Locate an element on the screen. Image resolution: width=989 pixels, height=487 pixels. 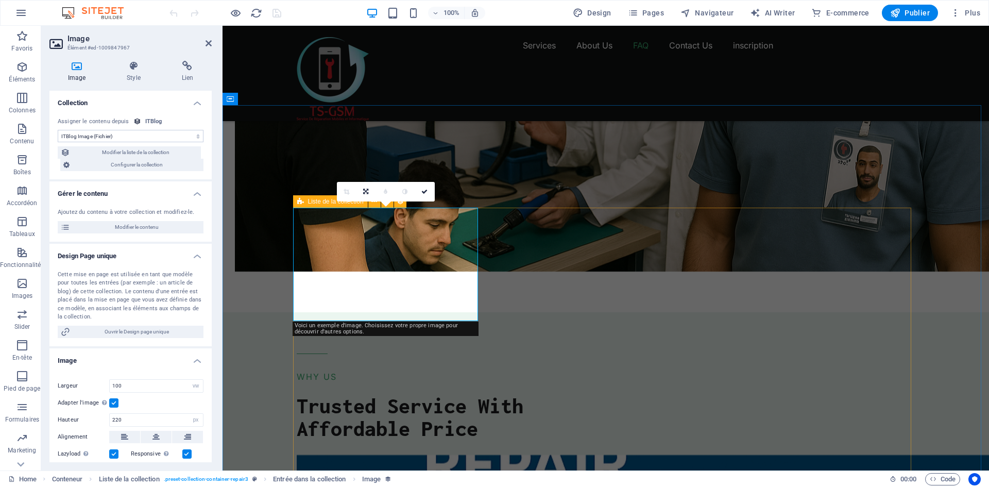
p: Boîtes is located at coordinates (22, 172).